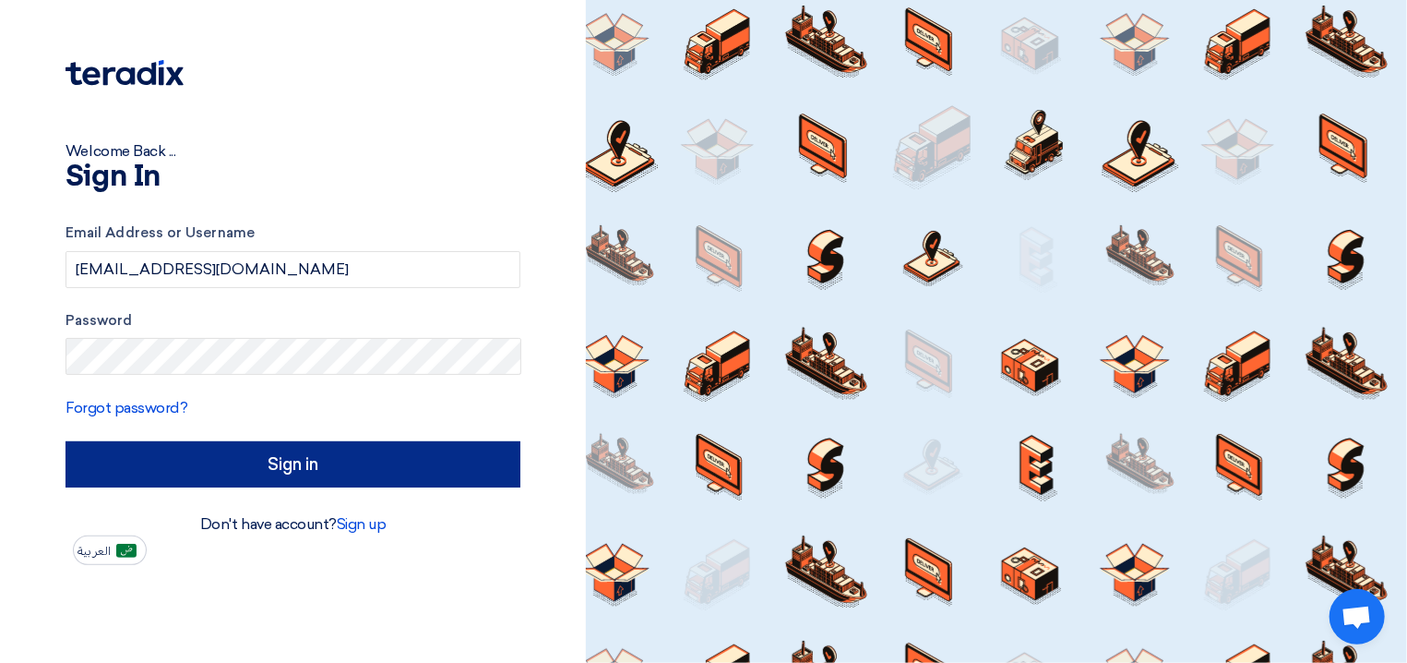 Image resolution: width=1407 pixels, height=663 pixels. I want to click on a: Sign up, so click(362, 523).